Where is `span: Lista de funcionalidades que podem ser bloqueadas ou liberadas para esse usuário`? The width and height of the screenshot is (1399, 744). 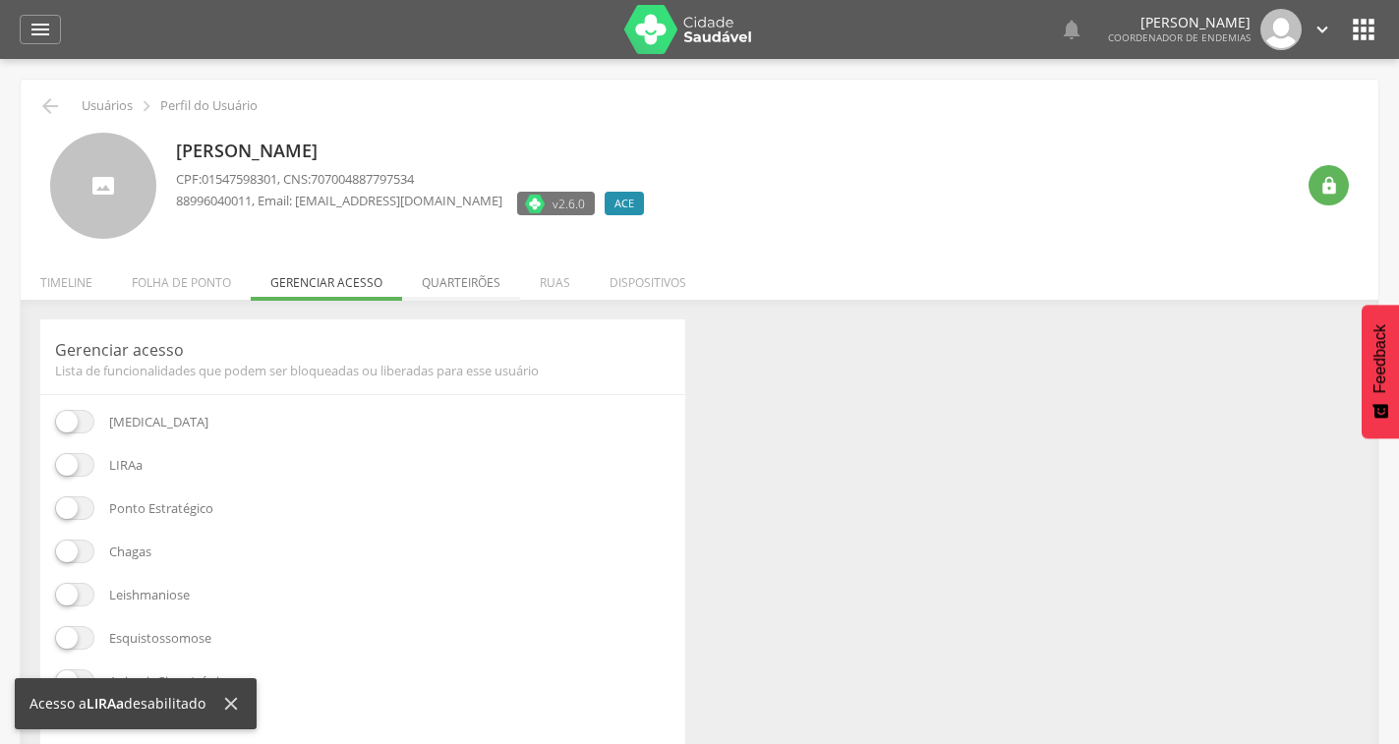 span: Lista de funcionalidades que podem ser bloqueadas ou liberadas para esse usuário is located at coordinates (363, 371).